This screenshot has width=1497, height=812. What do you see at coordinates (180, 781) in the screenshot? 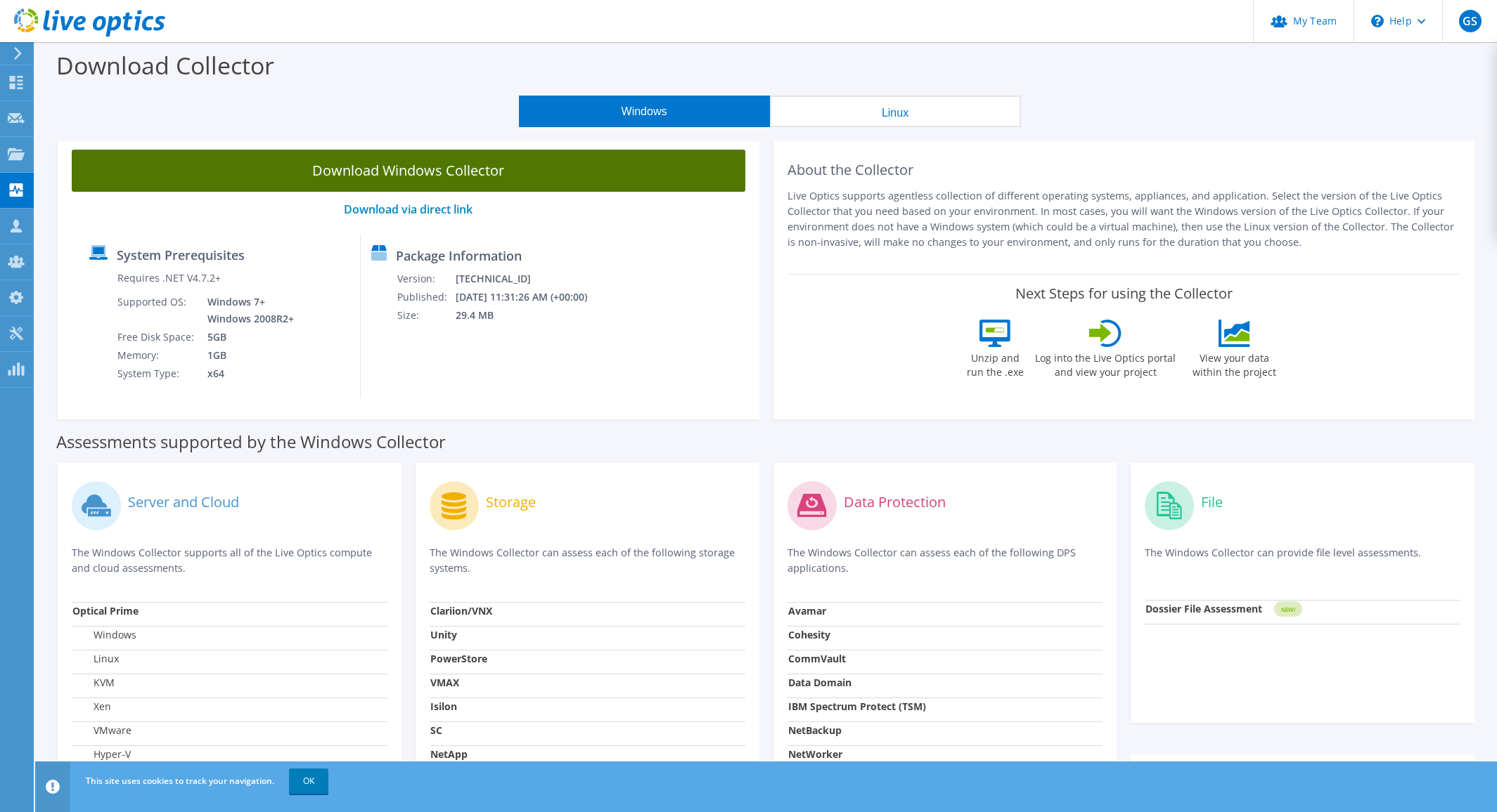
I see `span: This site uses cookies to track your navigation.` at bounding box center [180, 781].